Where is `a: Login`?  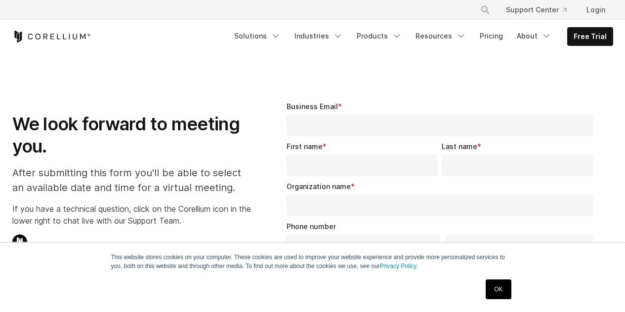
a: Login is located at coordinates (596, 10).